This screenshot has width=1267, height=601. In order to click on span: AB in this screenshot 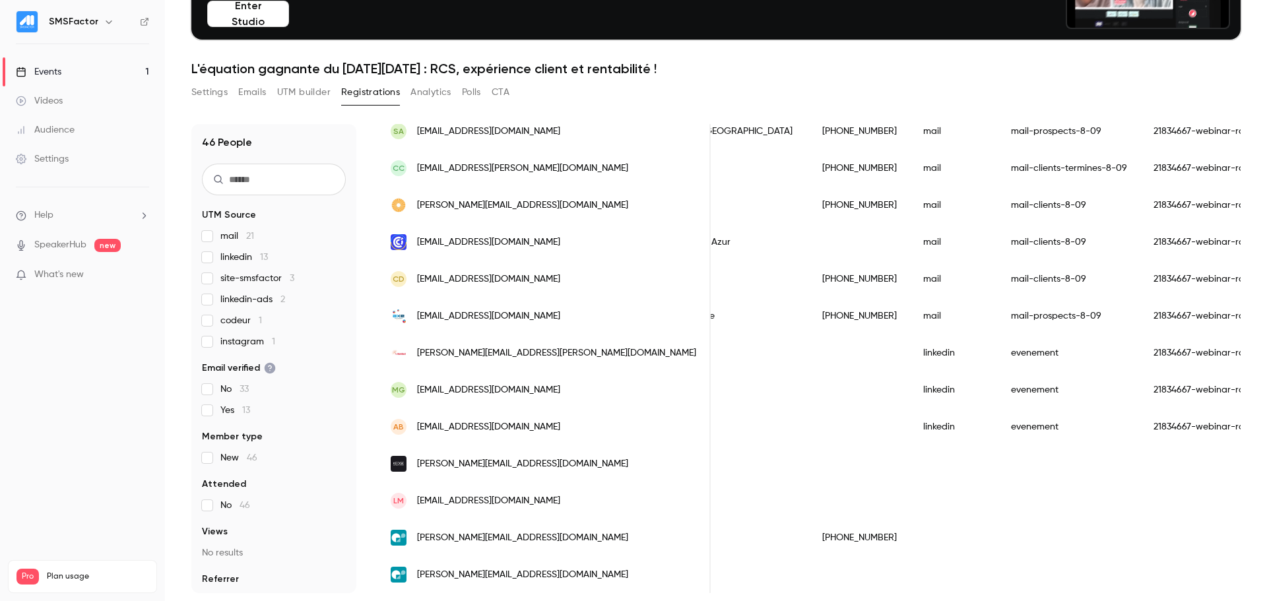, I will do `click(399, 427)`.